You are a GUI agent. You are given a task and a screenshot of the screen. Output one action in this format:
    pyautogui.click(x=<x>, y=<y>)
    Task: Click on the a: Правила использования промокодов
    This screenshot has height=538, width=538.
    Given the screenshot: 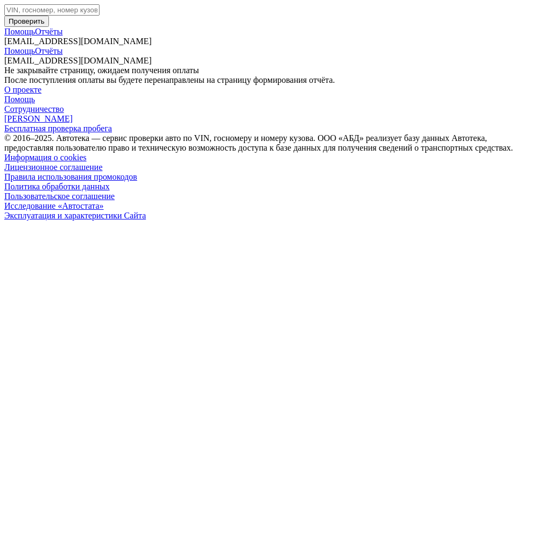 What is the action you would take?
    pyautogui.click(x=269, y=177)
    